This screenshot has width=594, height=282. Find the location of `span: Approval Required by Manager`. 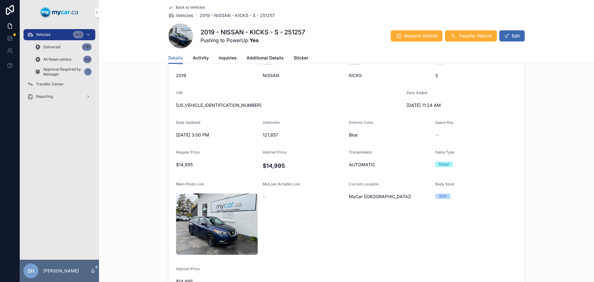

span: Approval Required by Manager is located at coordinates (62, 72).